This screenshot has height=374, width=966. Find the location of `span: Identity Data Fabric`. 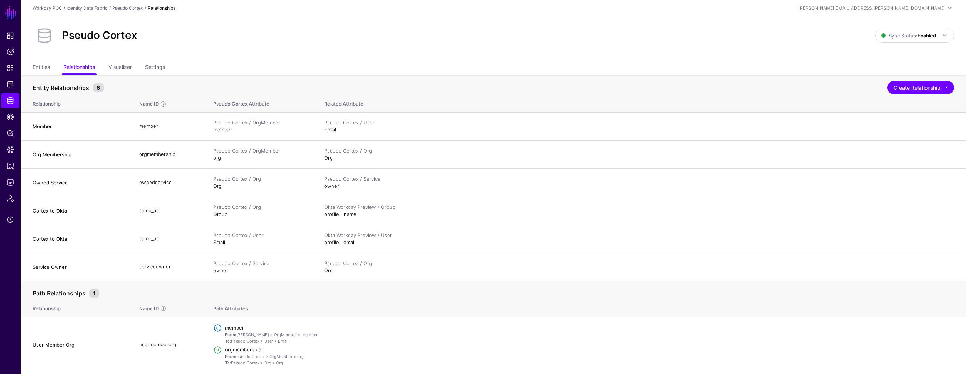

span: Identity Data Fabric is located at coordinates (10, 101).